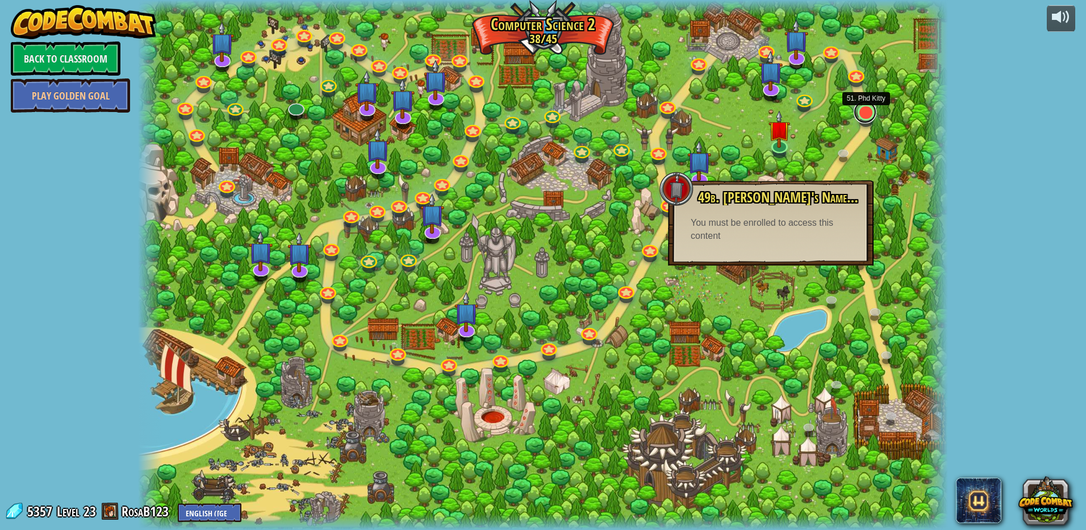 Image resolution: width=1086 pixels, height=530 pixels. I want to click on a: RosaB123, so click(147, 511).